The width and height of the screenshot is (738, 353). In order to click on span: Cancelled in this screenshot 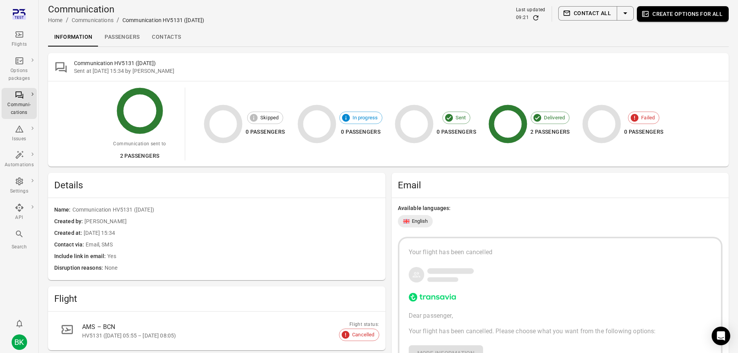, I will do `click(363, 335)`.